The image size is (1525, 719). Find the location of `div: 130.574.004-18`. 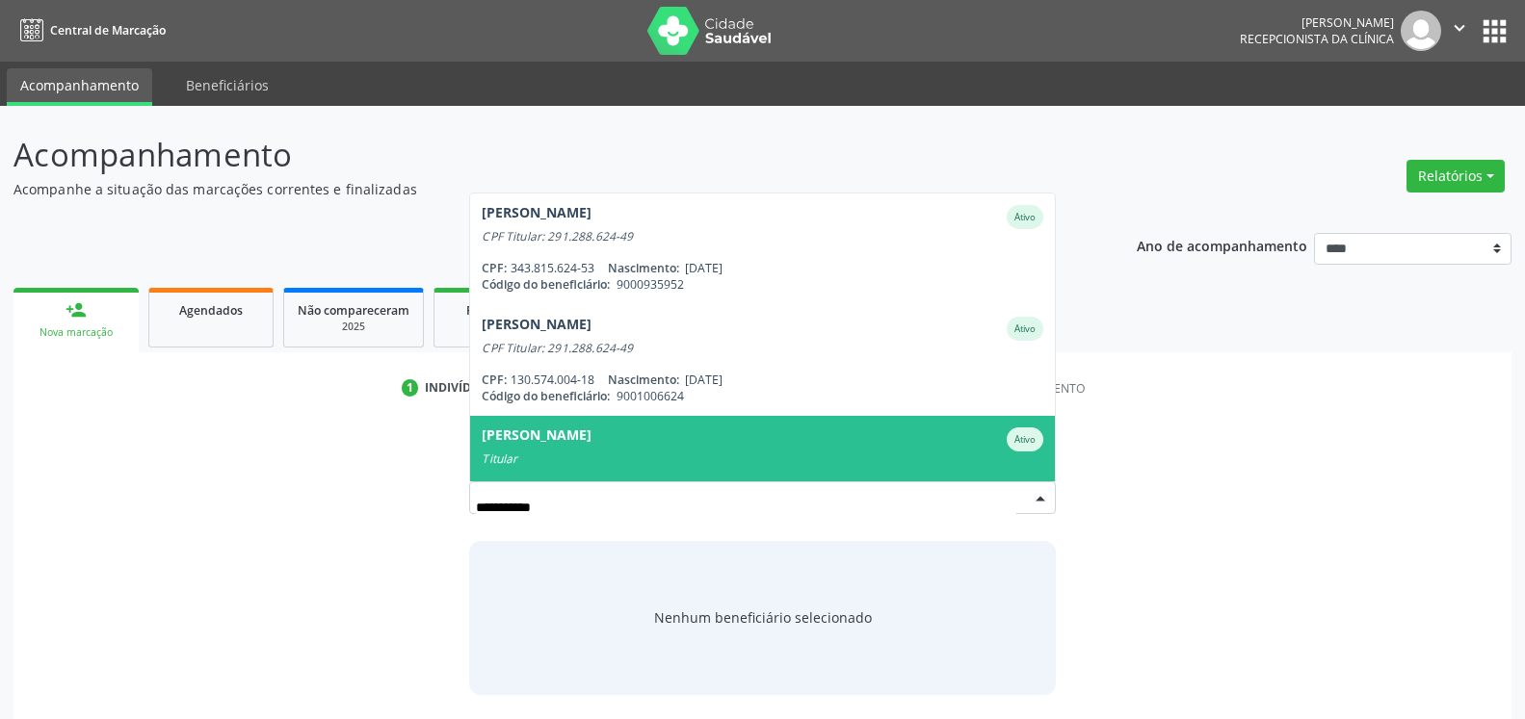

div: 130.574.004-18 is located at coordinates (762, 379).